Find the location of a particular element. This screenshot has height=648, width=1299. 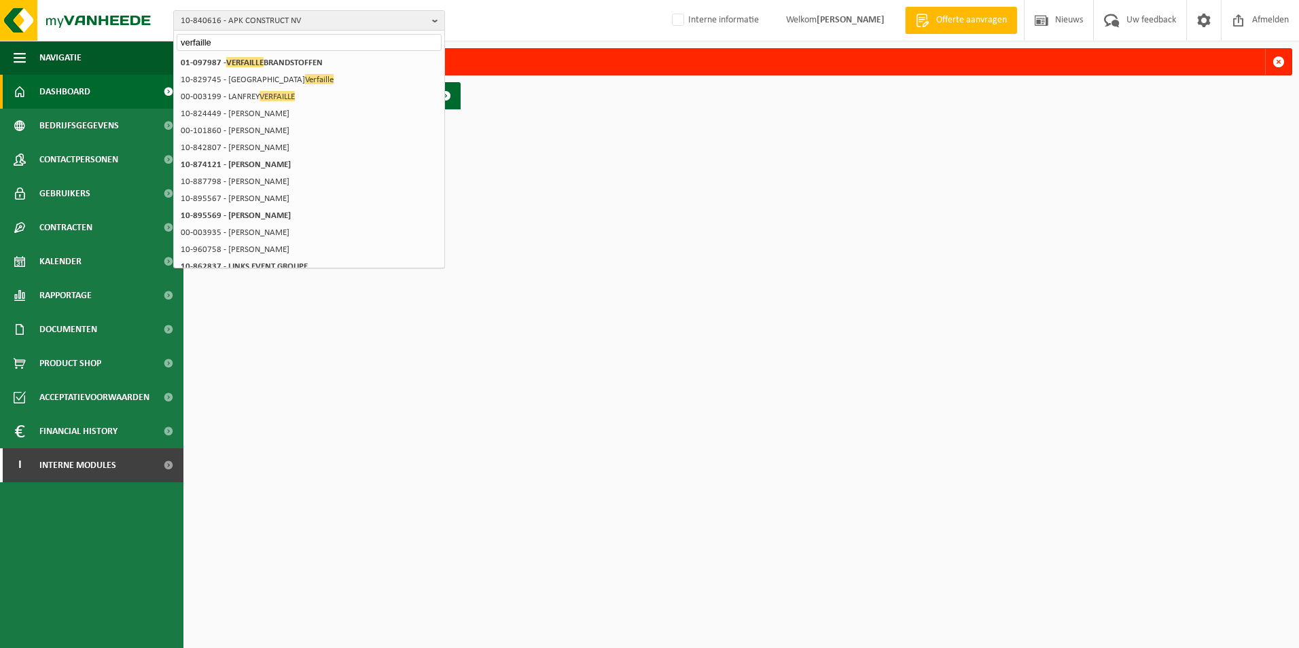

span: Contracten is located at coordinates (66, 228).